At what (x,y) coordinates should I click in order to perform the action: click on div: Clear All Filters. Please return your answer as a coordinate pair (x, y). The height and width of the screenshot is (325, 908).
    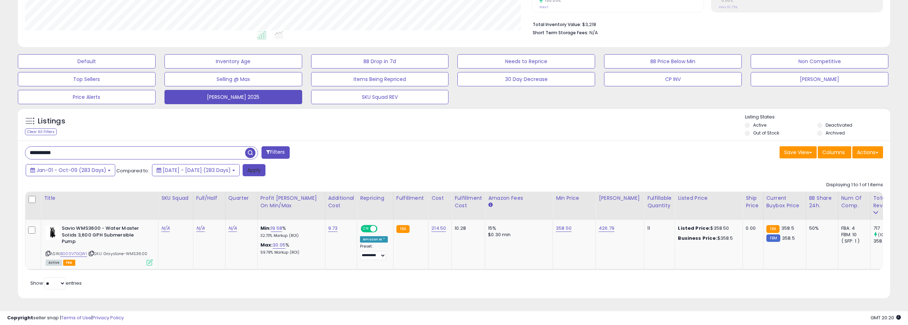
    Looking at the image, I should click on (41, 132).